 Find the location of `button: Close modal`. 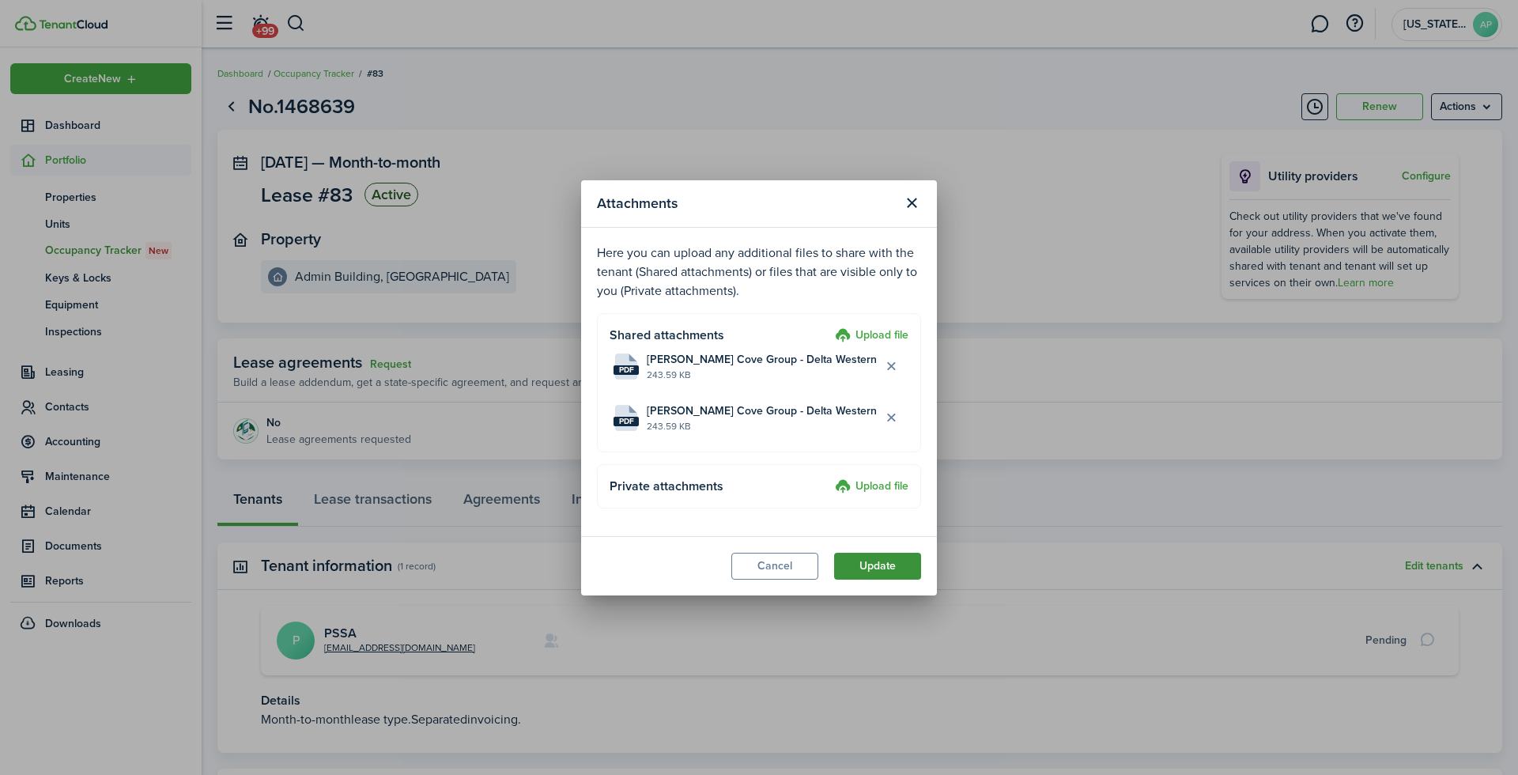

button: Close modal is located at coordinates (912, 203).